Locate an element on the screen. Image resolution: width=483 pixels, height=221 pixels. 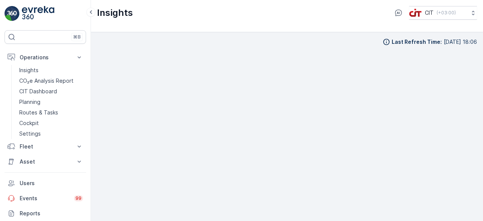
img: logo is located at coordinates (12, 14).